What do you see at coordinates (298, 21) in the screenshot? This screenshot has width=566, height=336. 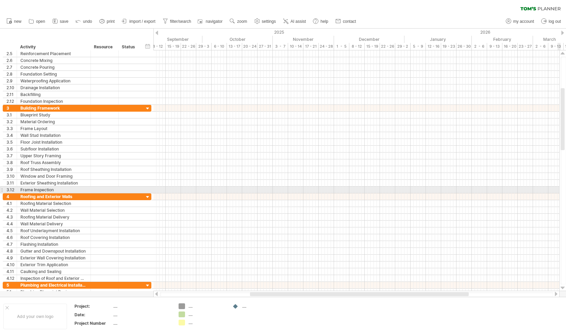 I see `span: AI assist` at bounding box center [298, 21].